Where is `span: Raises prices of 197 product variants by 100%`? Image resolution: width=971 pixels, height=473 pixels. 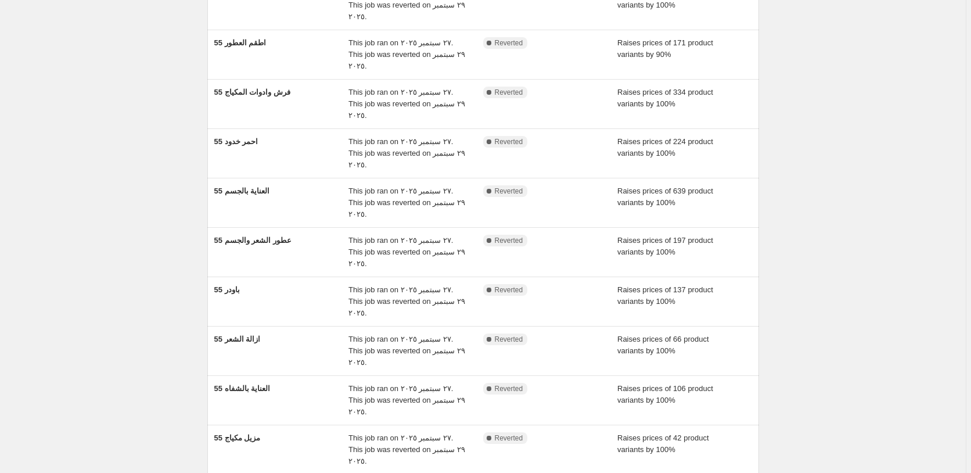 span: Raises prices of 197 product variants by 100% is located at coordinates (665, 246).